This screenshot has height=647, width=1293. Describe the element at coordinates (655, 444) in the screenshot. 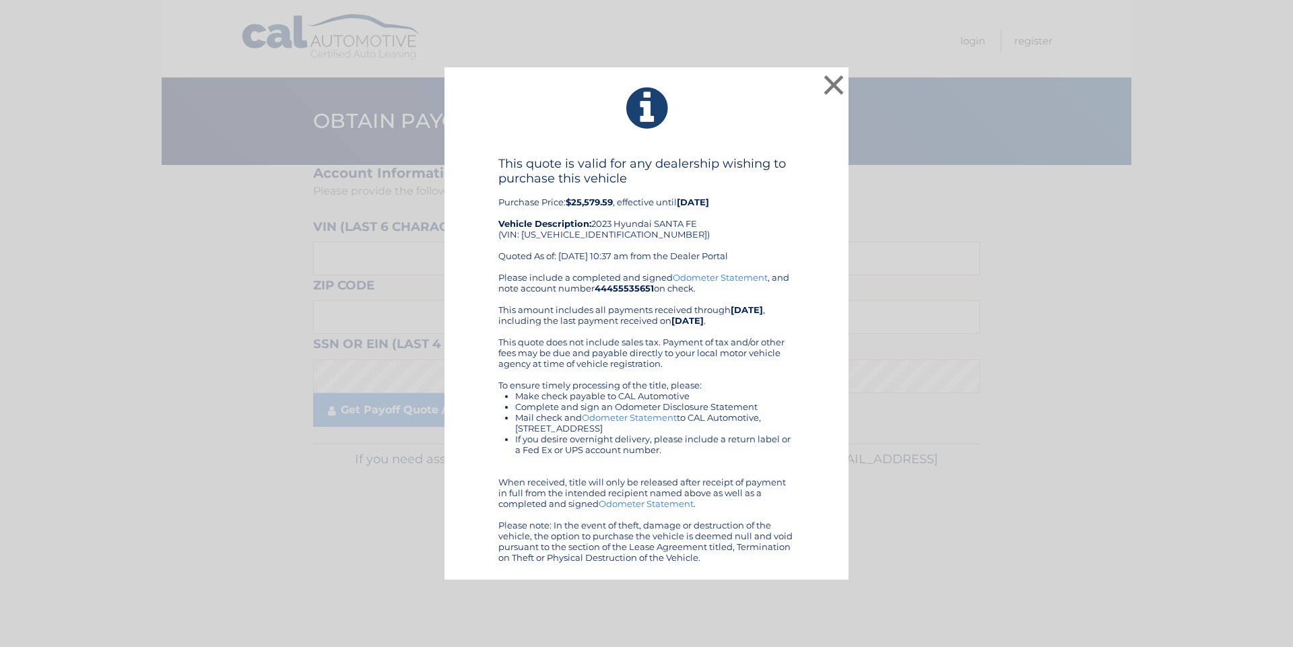

I see `li: If you desire overnight delivery, please include a return label or a Fed Ex or UPS account number.` at that location.